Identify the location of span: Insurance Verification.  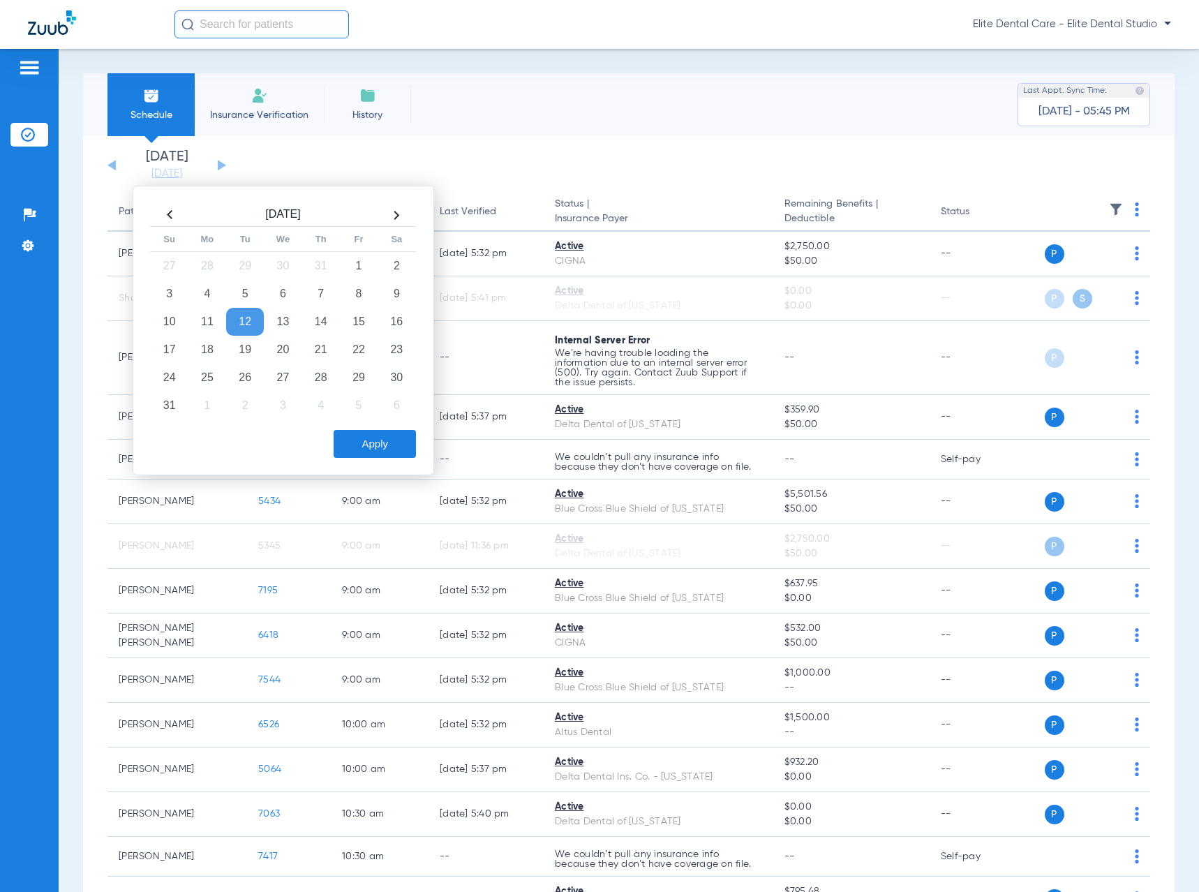
(259, 115).